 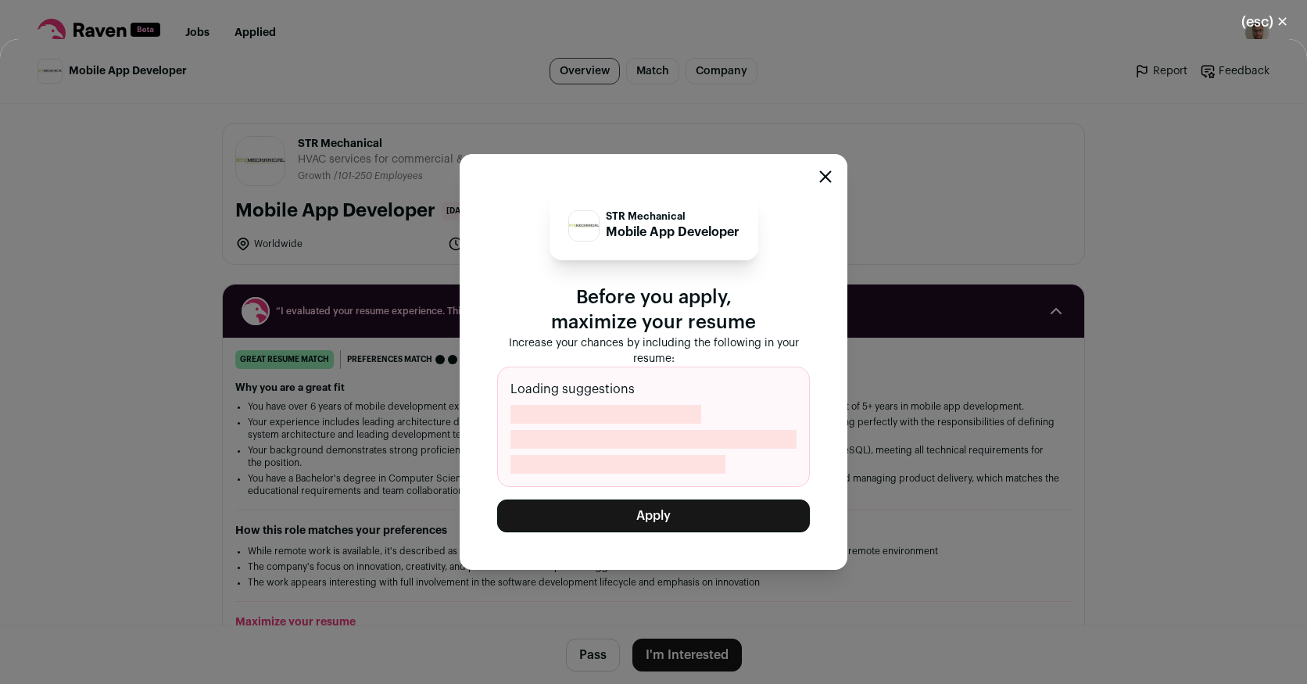 What do you see at coordinates (653, 516) in the screenshot?
I see `button: Apply` at bounding box center [653, 516].